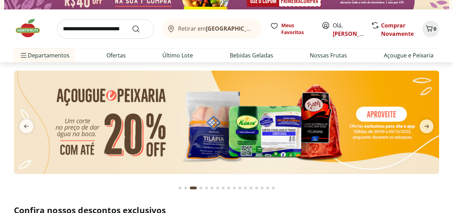 The height and width of the screenshot is (213, 453). I want to click on a: Bebidas Geladas, so click(251, 55).